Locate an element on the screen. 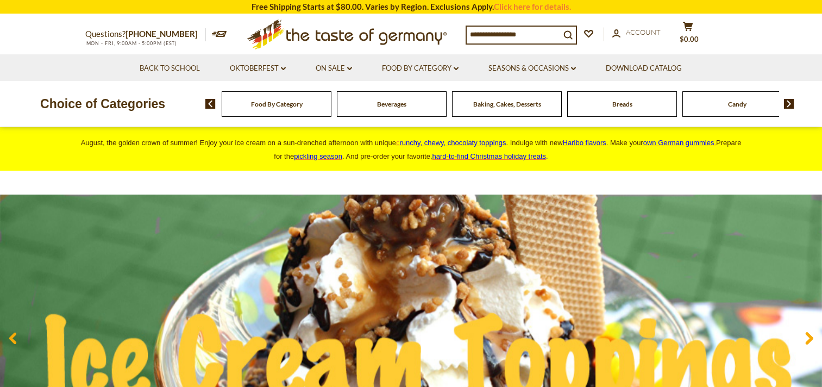 The width and height of the screenshot is (822, 387). img: previous arrow is located at coordinates (210, 104).